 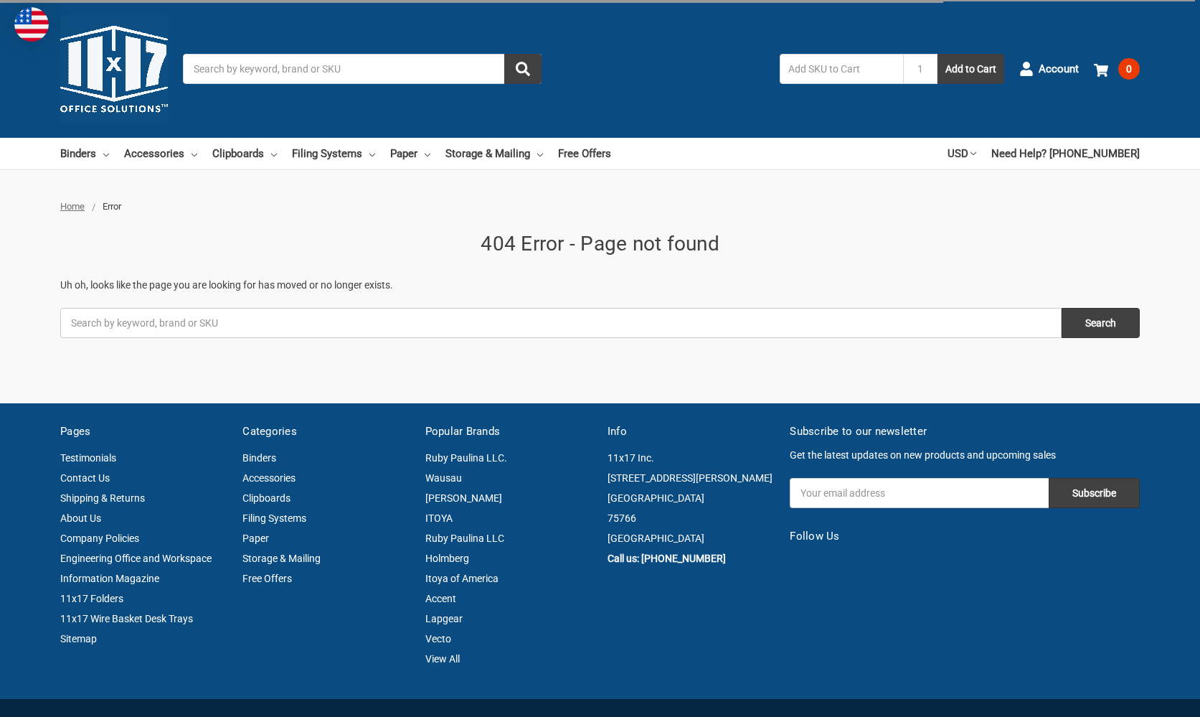 I want to click on a: Vecto, so click(x=438, y=639).